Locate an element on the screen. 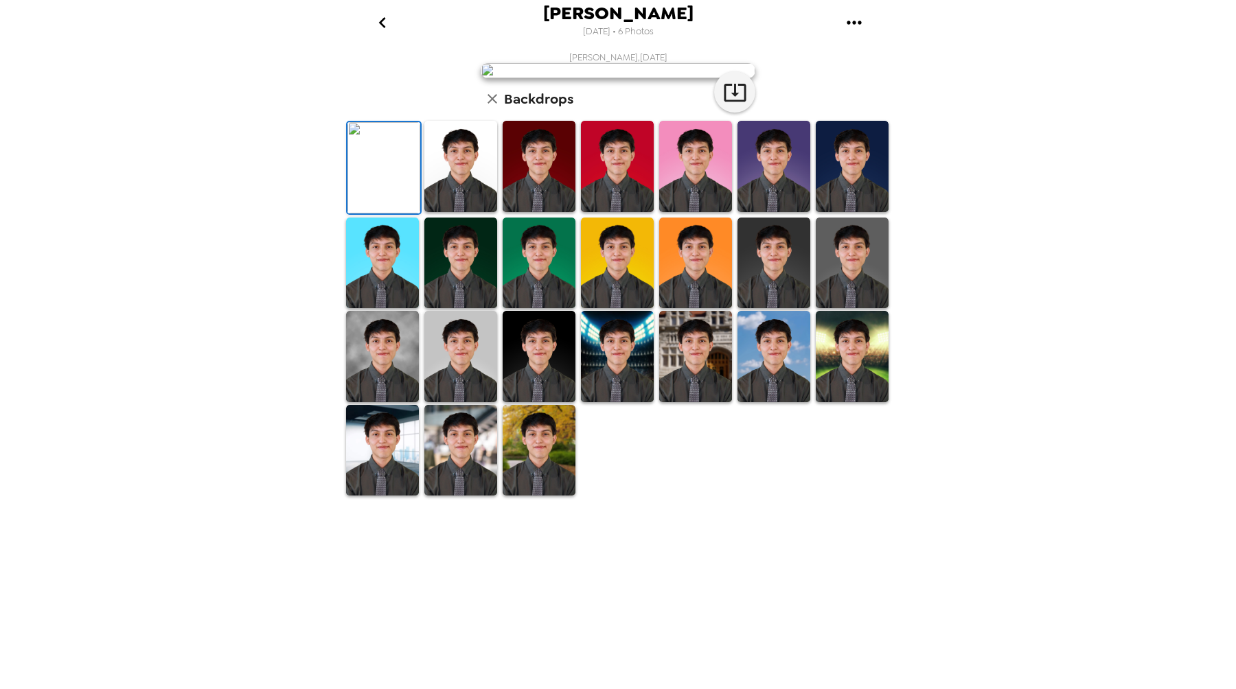 Image resolution: width=1236 pixels, height=689 pixels. h6: Backdrops is located at coordinates (538, 99).